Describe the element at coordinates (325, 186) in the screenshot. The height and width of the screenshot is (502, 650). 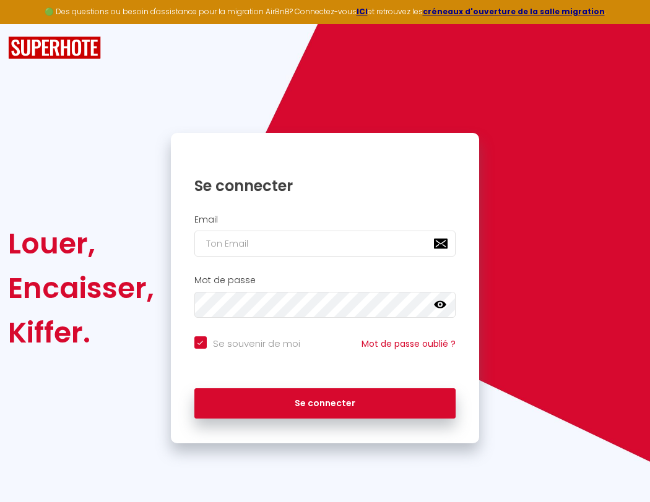
I see `h1: Se connecter` at that location.